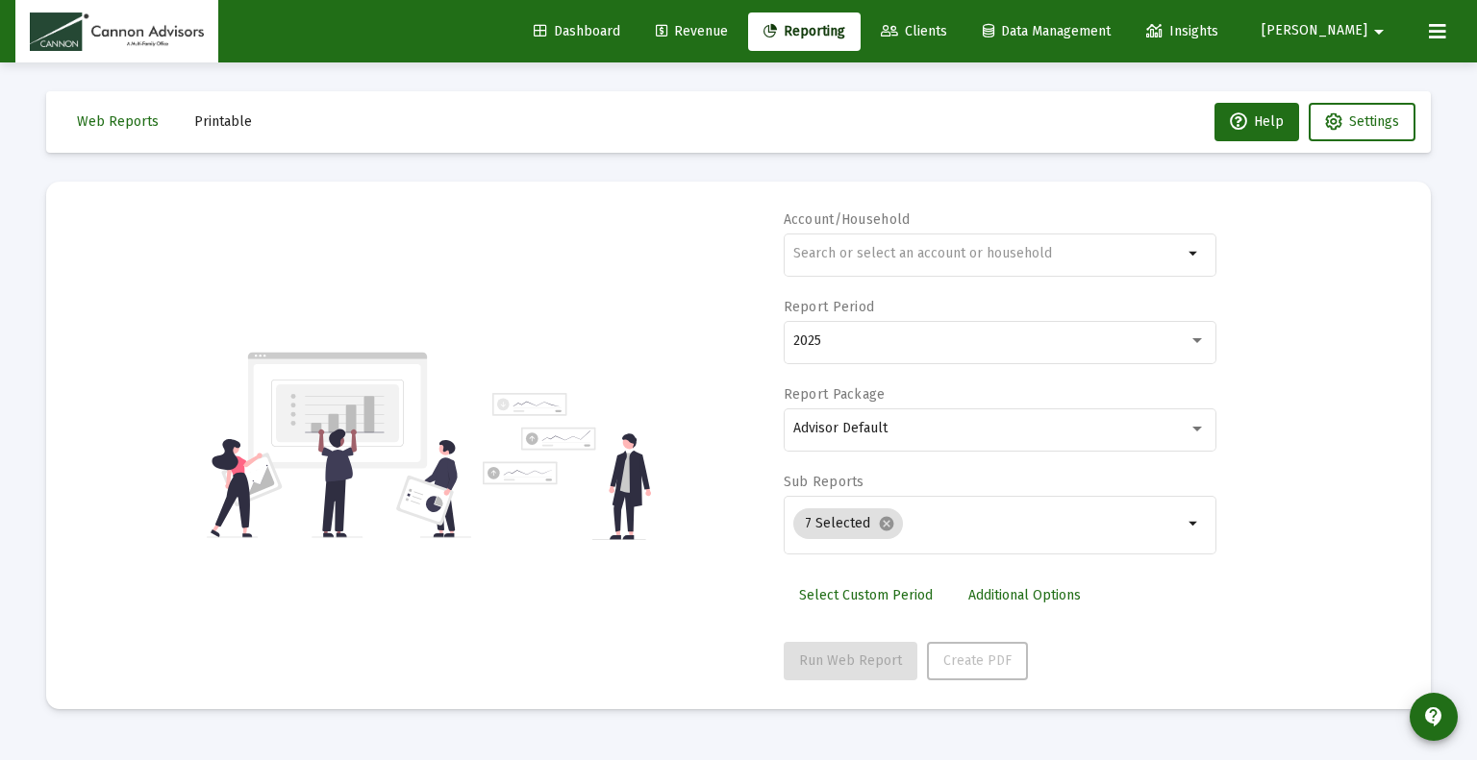 The image size is (1477, 760). Describe the element at coordinates (577, 31) in the screenshot. I see `span: Dashboard` at that location.